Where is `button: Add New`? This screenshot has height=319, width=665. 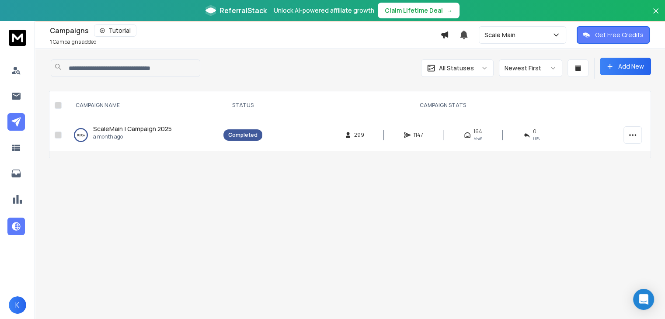 button: Add New is located at coordinates (625, 66).